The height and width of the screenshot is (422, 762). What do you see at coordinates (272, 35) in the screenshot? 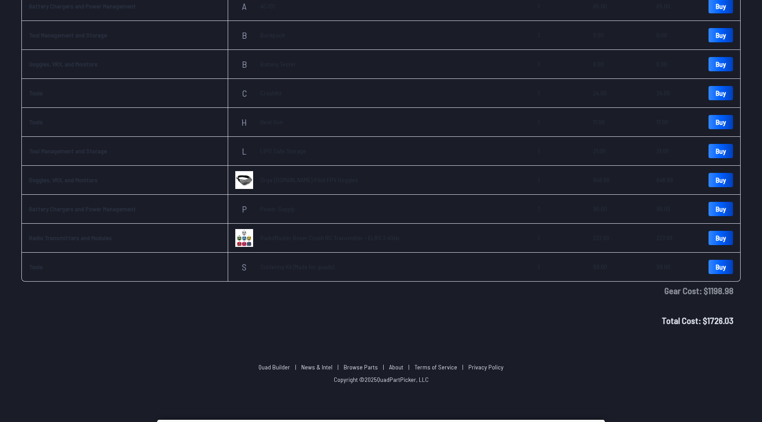
I see `span: Backpack` at bounding box center [272, 35].